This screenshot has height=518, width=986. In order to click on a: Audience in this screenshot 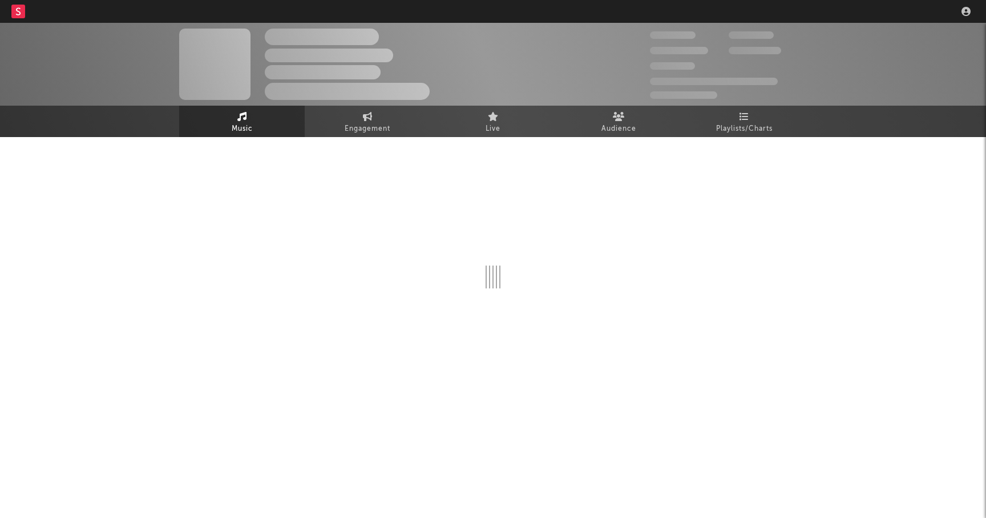, I will do `click(619, 121)`.